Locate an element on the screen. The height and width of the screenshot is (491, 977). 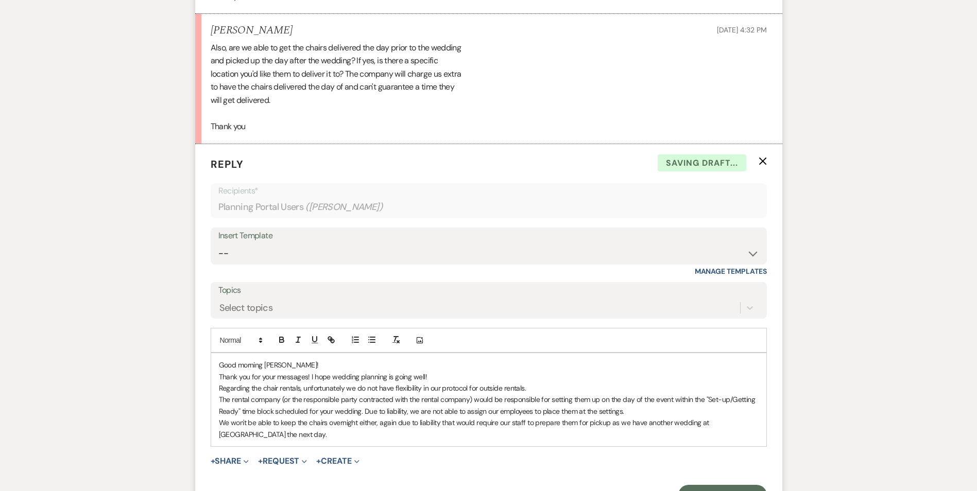
p: Regarding the chair rentals, unfortunately we do not have flexibility in our protocol for outside... is located at coordinates (489, 388).